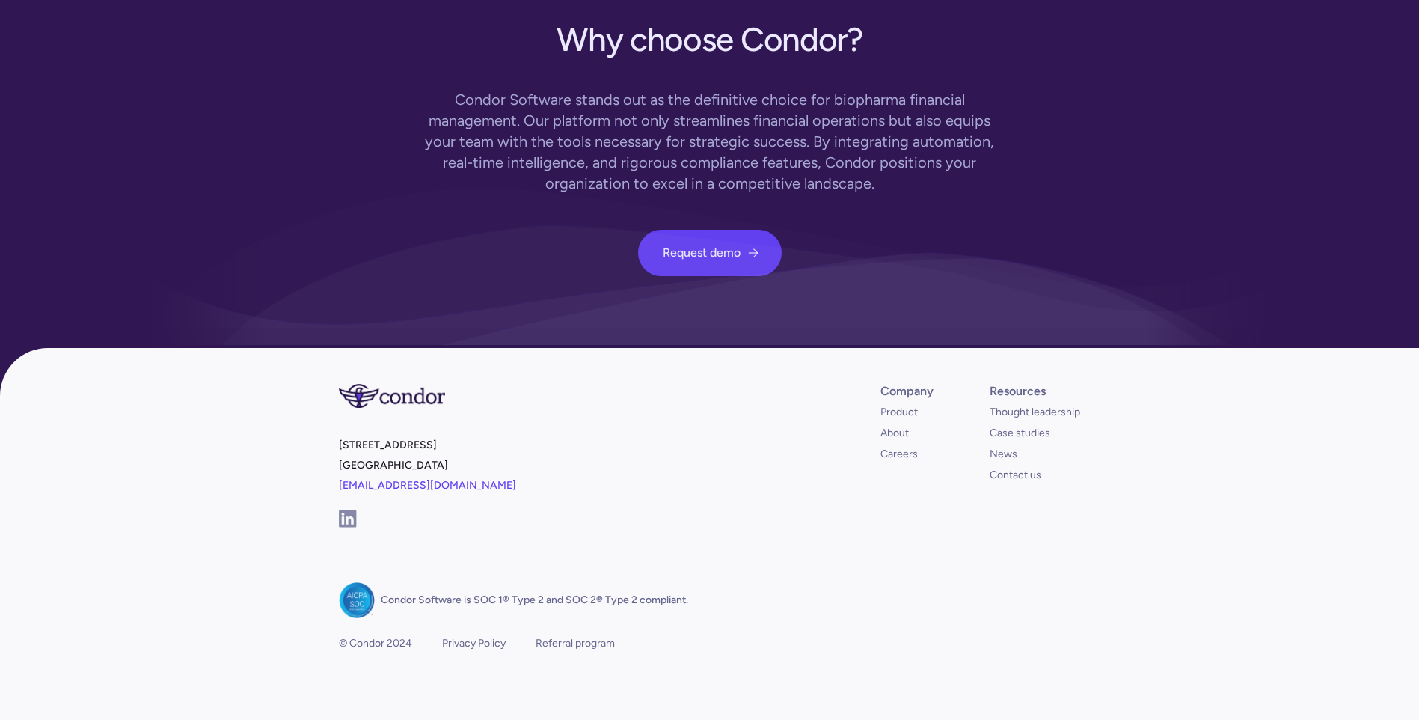  What do you see at coordinates (1017, 391) in the screenshot?
I see `div: Resources` at bounding box center [1017, 391].